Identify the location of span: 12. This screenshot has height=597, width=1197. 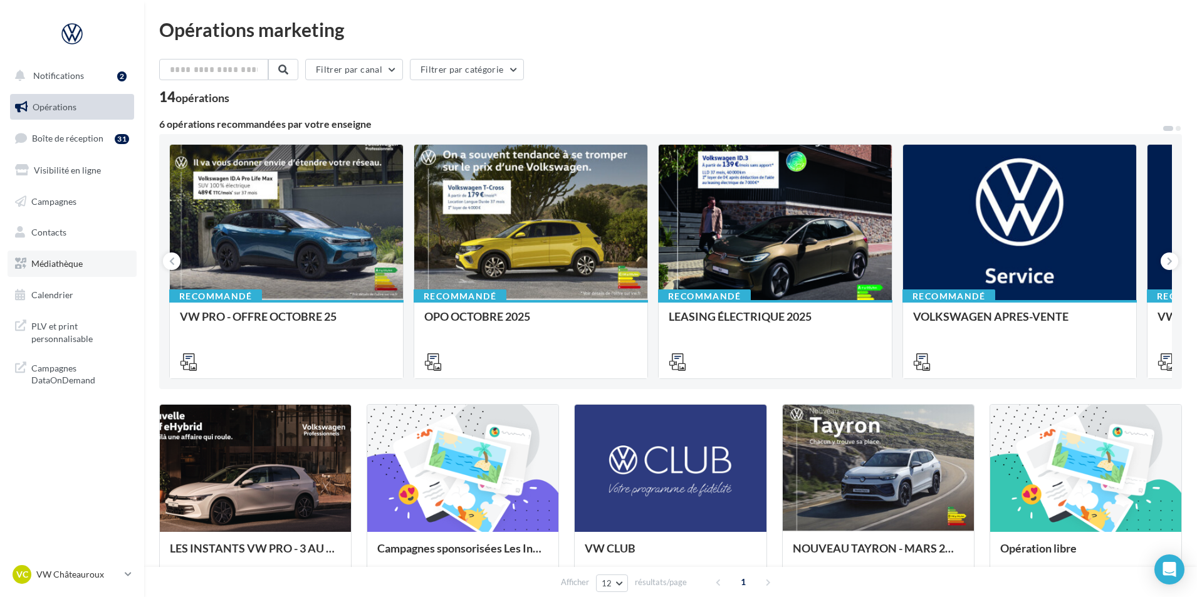
(606, 583).